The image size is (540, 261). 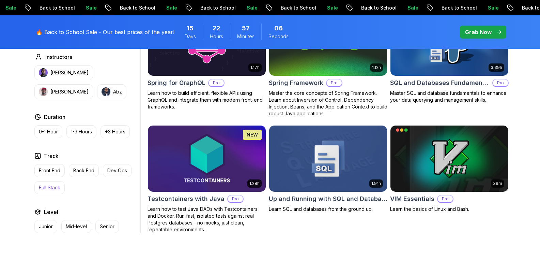 I want to click on p: Learn the basics of Linux and Bash., so click(x=450, y=209).